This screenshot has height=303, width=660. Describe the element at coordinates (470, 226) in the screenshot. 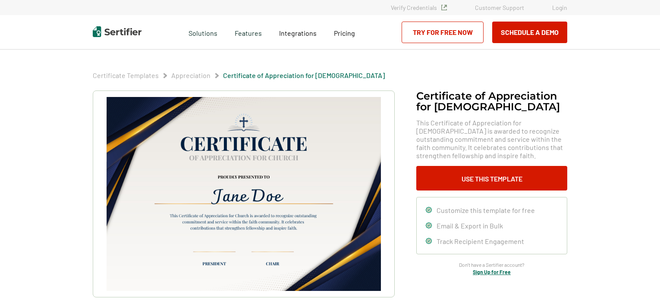

I see `span: Email & Export in Bulk` at that location.